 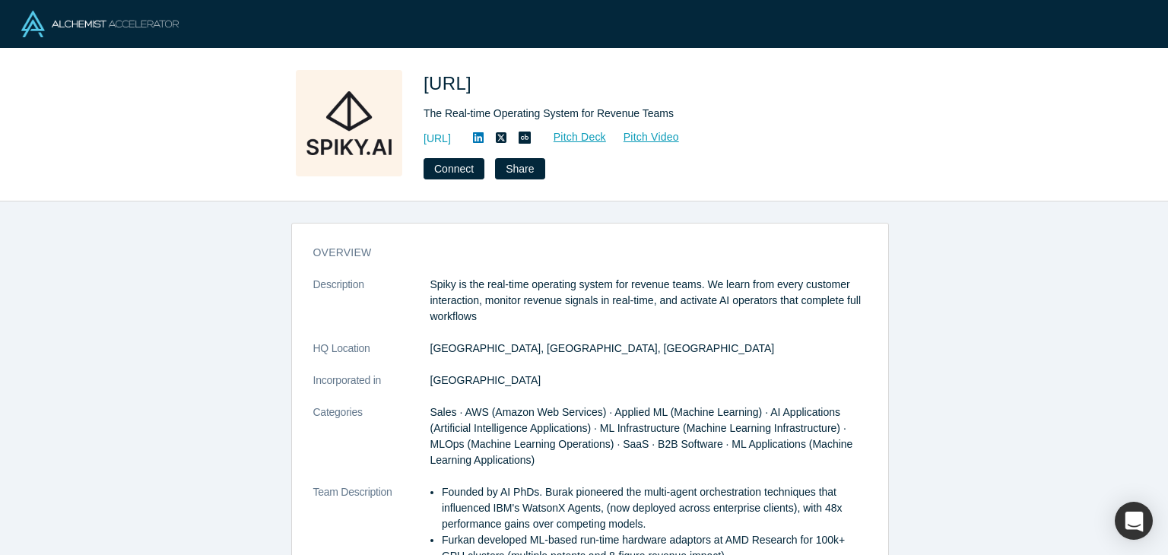 What do you see at coordinates (100, 24) in the screenshot?
I see `img: Alchemist Logo` at bounding box center [100, 24].